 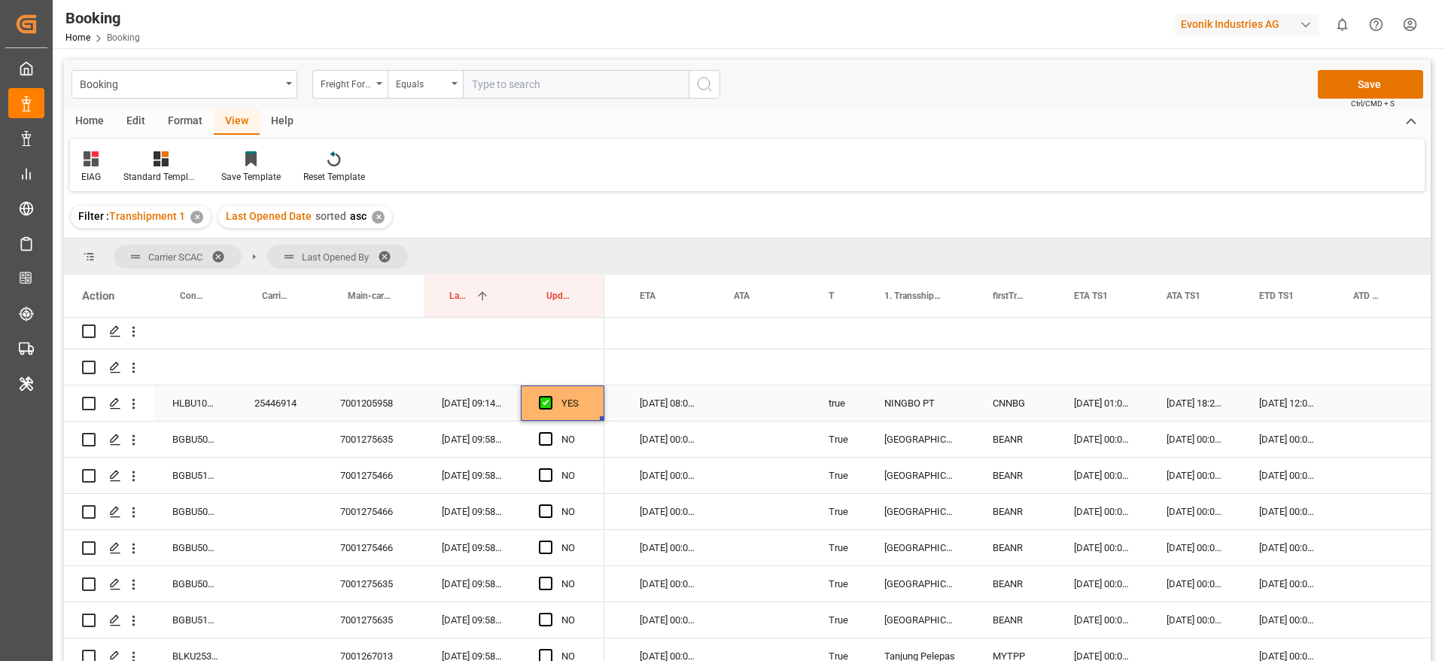 I want to click on span: TS Tracking, so click(x=832, y=296).